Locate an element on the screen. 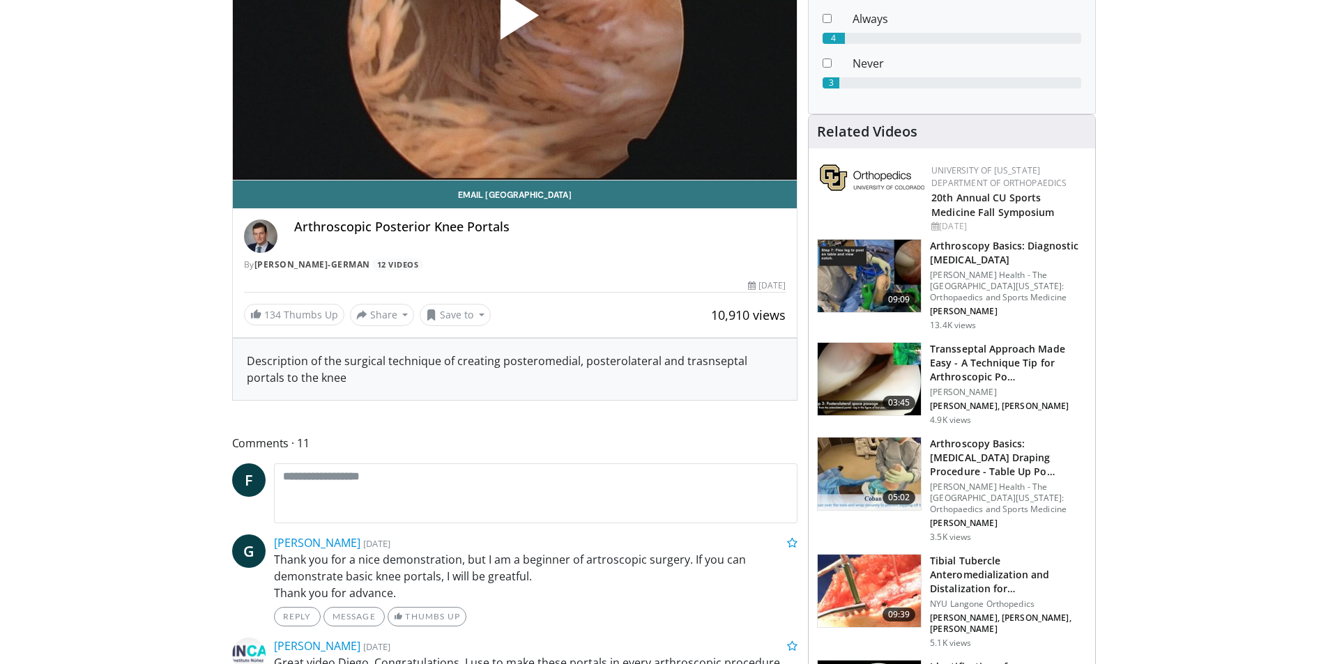 The width and height of the screenshot is (1328, 664). p: NYU Langone Orthopedics is located at coordinates (1008, 604).